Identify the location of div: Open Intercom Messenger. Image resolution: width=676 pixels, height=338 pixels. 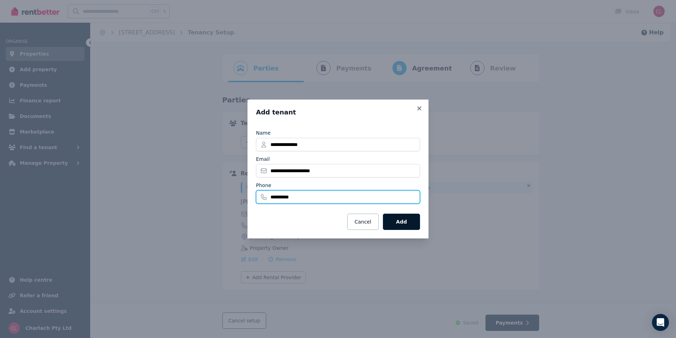
(661, 322).